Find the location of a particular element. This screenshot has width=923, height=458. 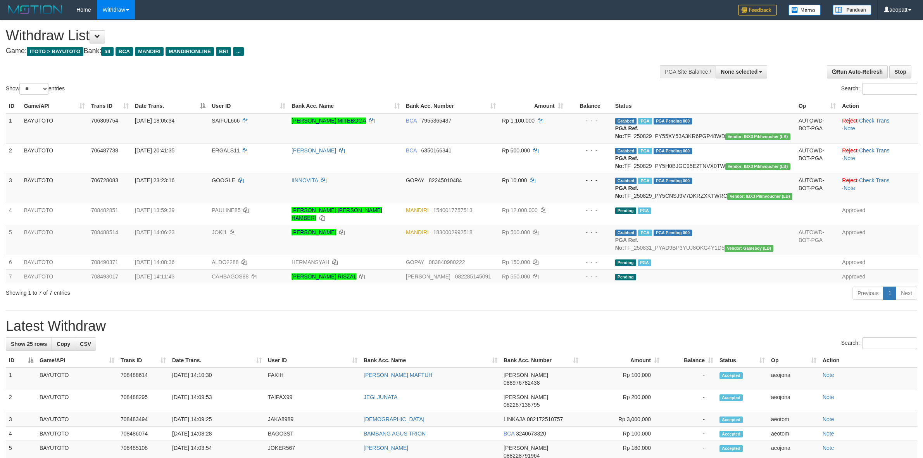

th: Status: activate to sort column ascending is located at coordinates (742, 360).